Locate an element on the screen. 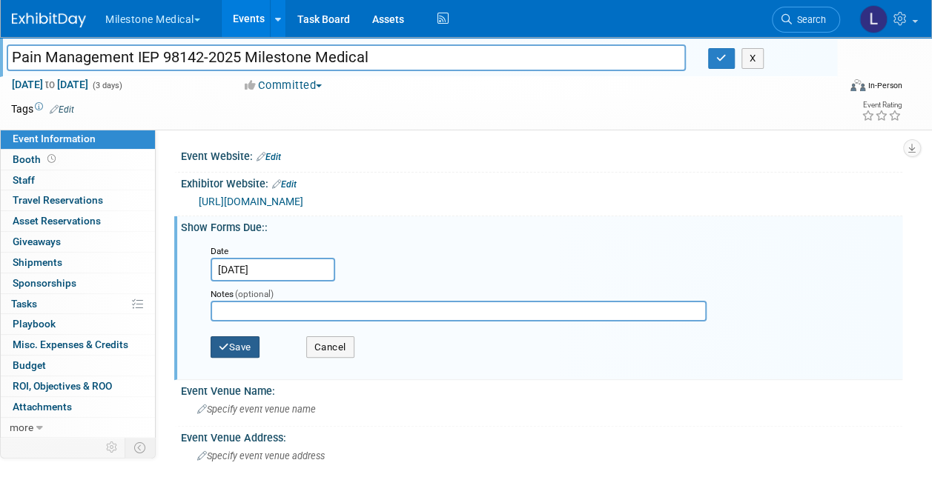 This screenshot has height=477, width=932. td: Personalize Event Tab Strip is located at coordinates (112, 448).